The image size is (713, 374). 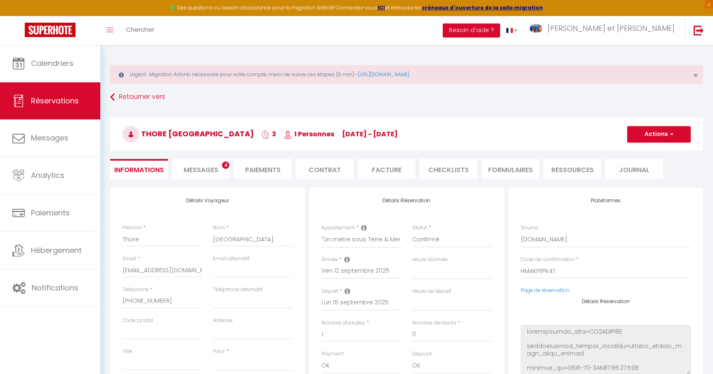 I want to click on li: Paiements, so click(x=263, y=169).